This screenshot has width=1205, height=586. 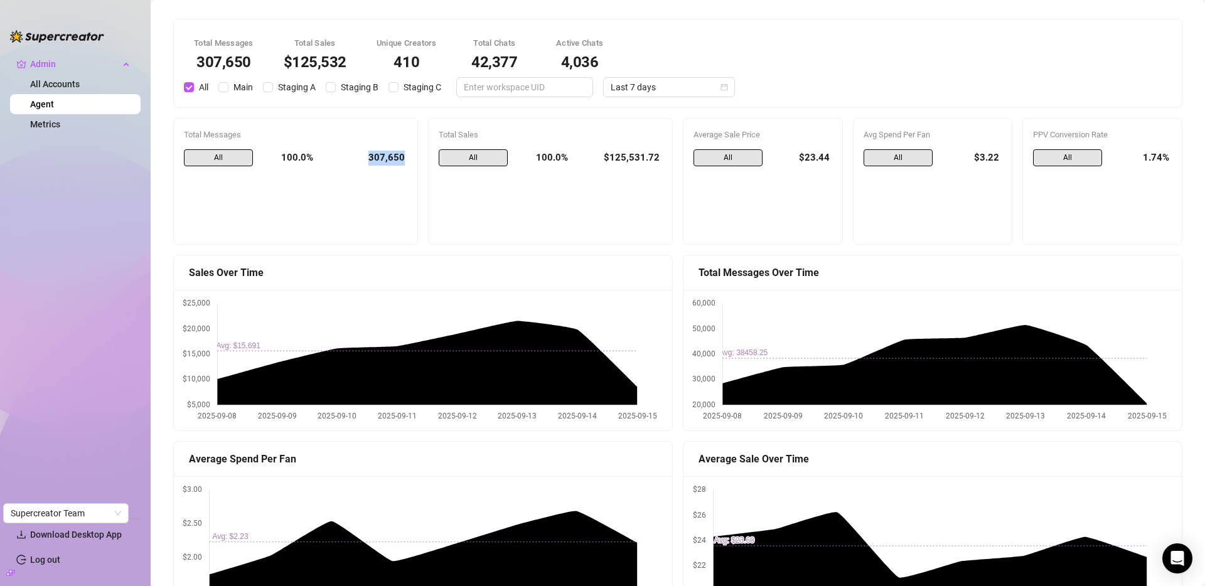 I want to click on input: Enter workspace UID, so click(x=520, y=87).